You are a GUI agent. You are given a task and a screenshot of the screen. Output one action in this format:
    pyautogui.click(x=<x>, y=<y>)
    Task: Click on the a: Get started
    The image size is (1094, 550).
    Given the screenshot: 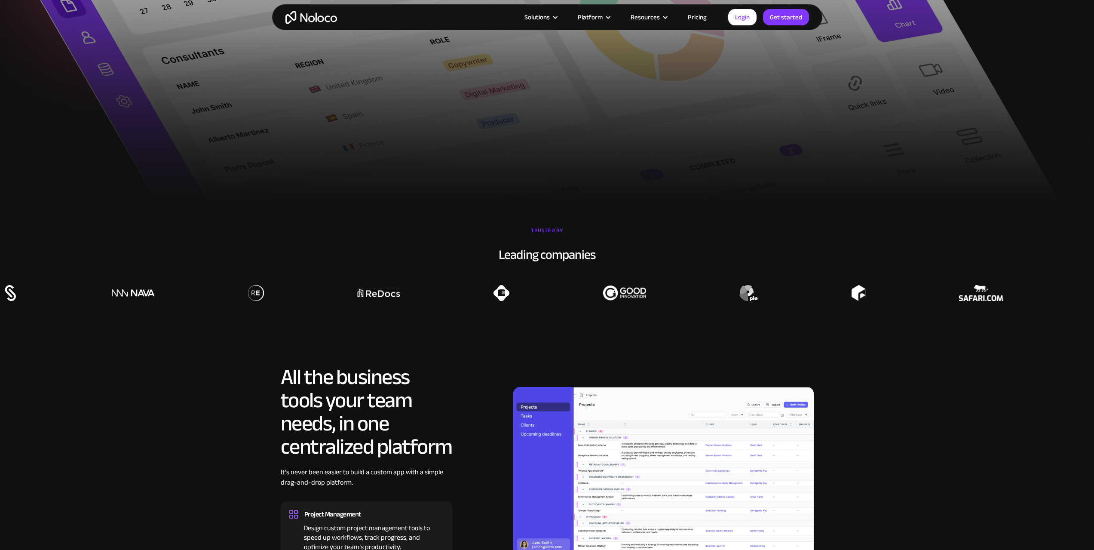 What is the action you would take?
    pyautogui.click(x=786, y=17)
    